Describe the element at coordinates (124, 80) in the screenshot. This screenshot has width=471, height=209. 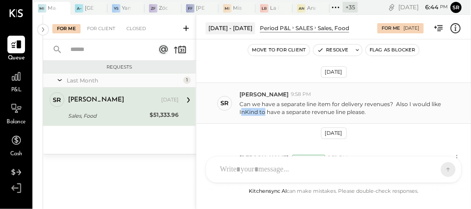
I see `div: Last Month` at that location.